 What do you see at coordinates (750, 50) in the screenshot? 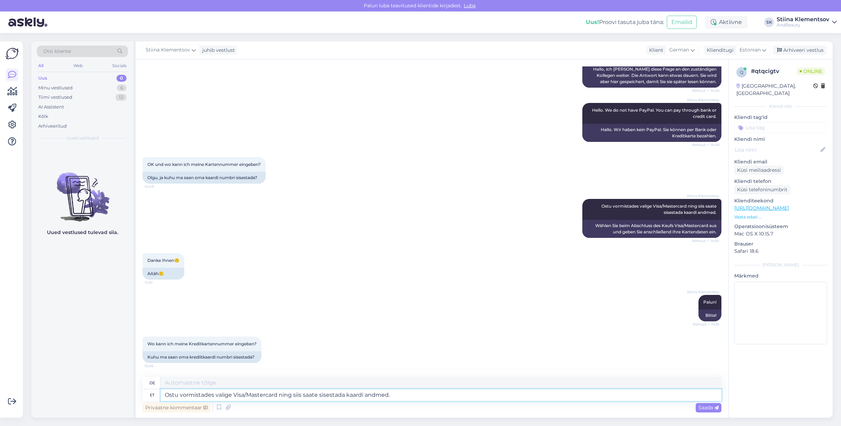
I see `span: Estonian` at bounding box center [750, 50].